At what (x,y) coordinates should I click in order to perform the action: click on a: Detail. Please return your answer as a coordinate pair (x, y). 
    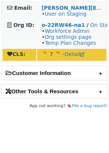
    Looking at the image, I should click on (74, 54).